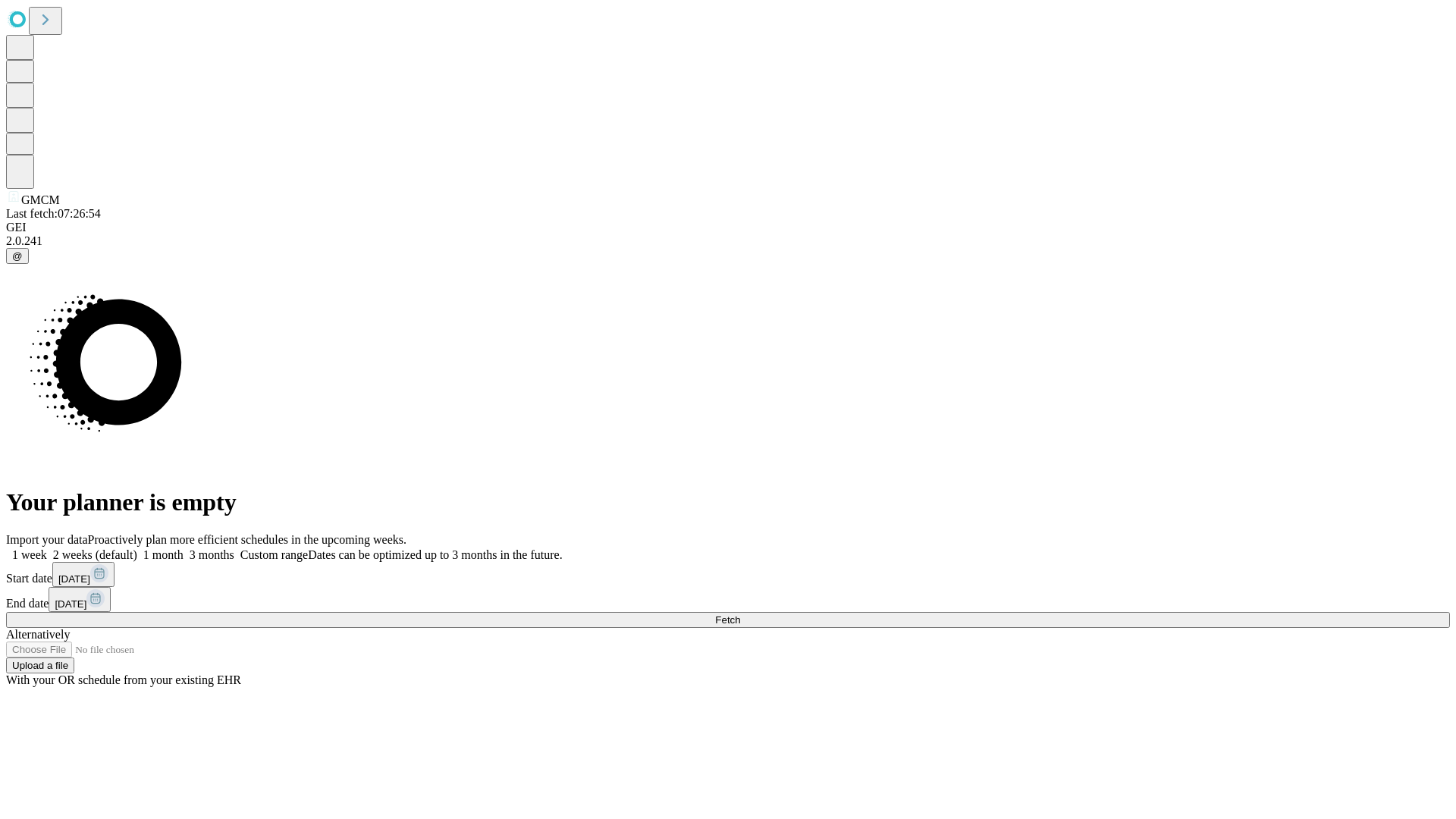 This screenshot has width=1456, height=819. What do you see at coordinates (47, 540) in the screenshot?
I see `span: Import your data` at bounding box center [47, 540].